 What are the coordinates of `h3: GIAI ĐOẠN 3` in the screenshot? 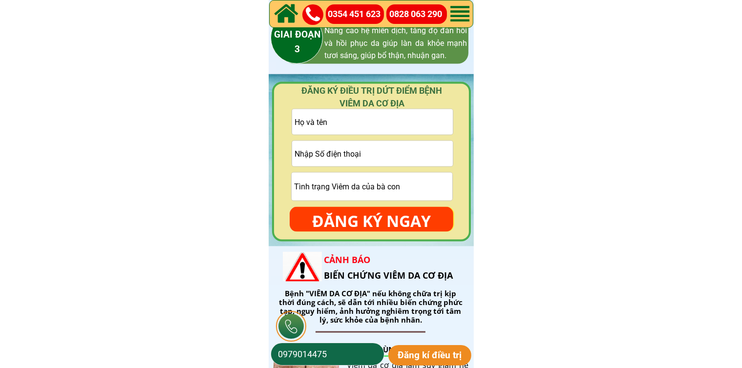 It's located at (297, 42).